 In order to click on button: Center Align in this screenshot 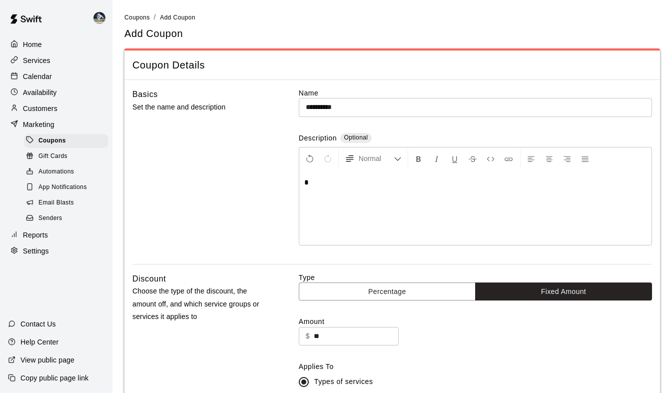, I will do `click(549, 158)`.